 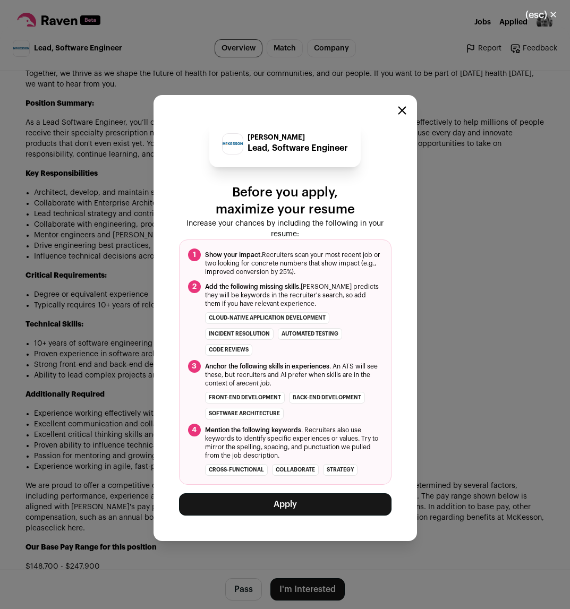 What do you see at coordinates (253, 430) in the screenshot?
I see `span: Mention the following keywords` at bounding box center [253, 430].